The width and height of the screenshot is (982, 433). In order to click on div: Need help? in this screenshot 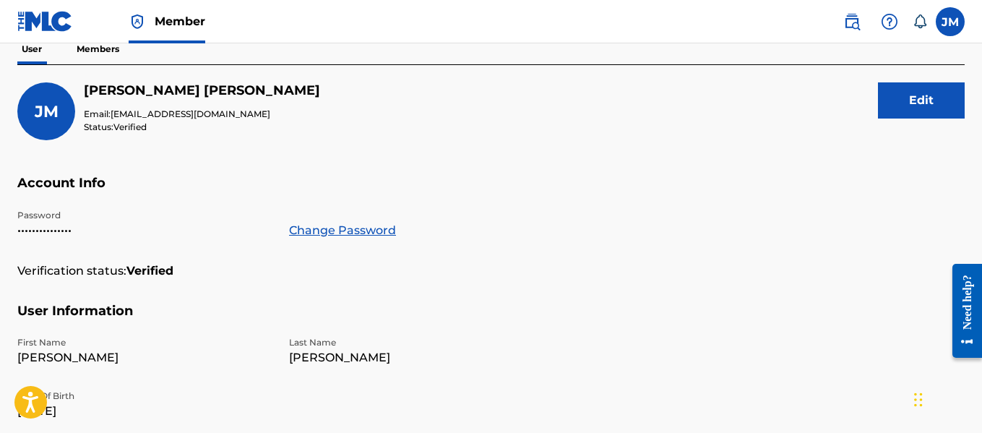, I will do `click(25, 49)`.